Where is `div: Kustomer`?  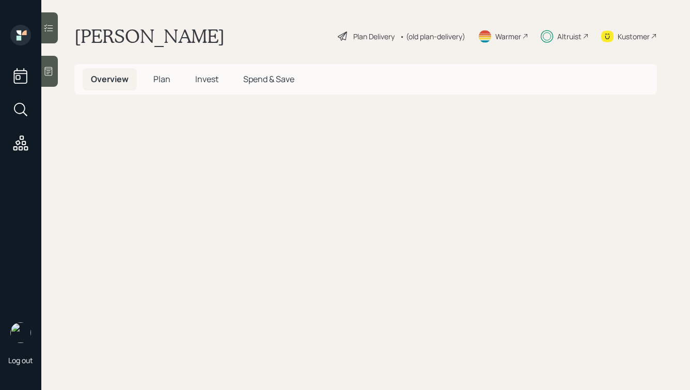 div: Kustomer is located at coordinates (633, 36).